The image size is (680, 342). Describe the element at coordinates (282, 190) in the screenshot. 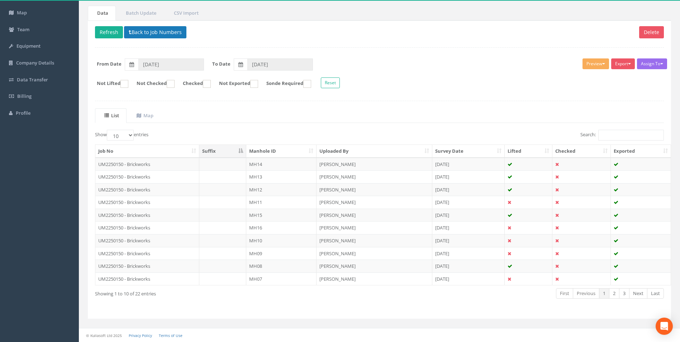

I see `td: MH12` at that location.